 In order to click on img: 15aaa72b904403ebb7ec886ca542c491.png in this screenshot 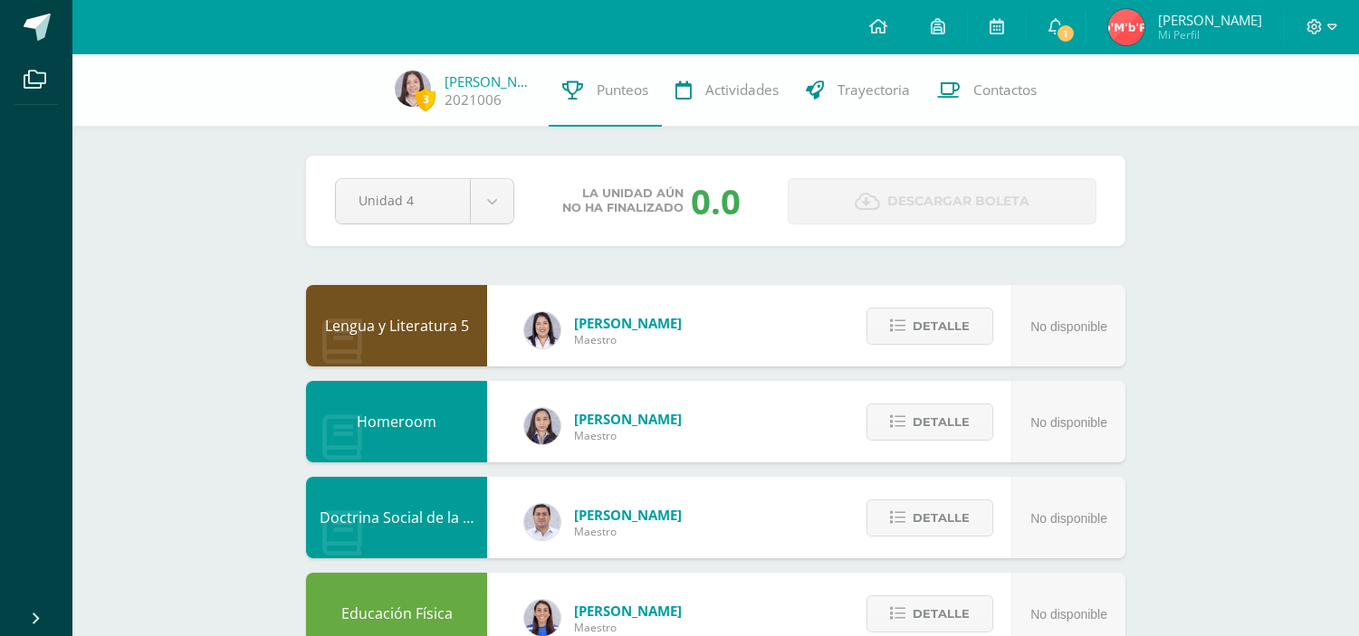, I will do `click(542, 522)`.